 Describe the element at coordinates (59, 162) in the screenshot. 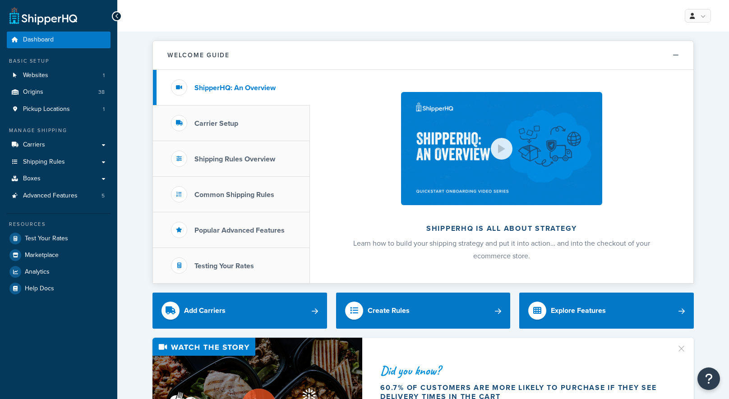

I see `li: Shipping Rules` at that location.